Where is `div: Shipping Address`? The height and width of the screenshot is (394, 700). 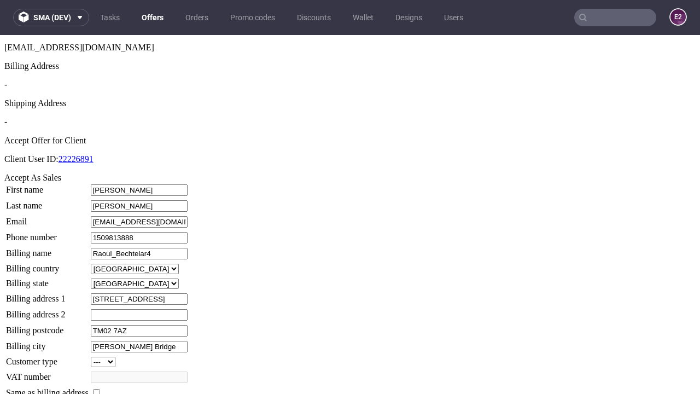
div: Shipping Address is located at coordinates (350, 68).